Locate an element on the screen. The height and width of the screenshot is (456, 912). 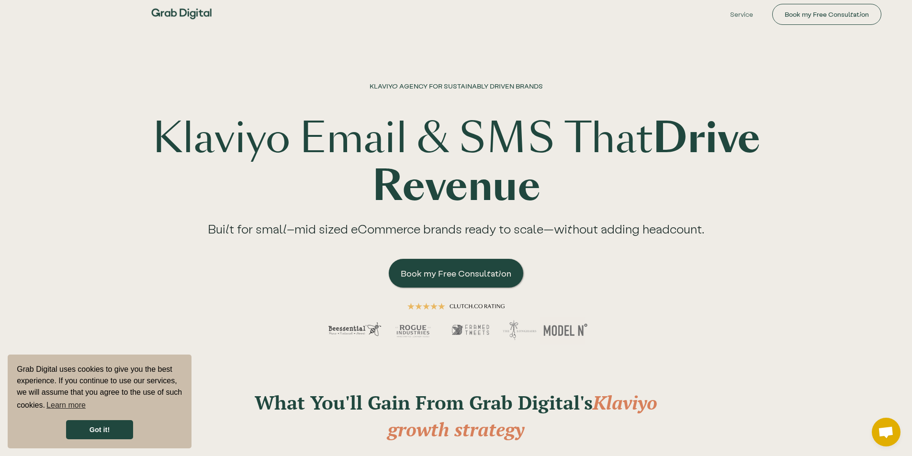
strong: What You'll Gain From Grab Digital's is located at coordinates (424, 402).